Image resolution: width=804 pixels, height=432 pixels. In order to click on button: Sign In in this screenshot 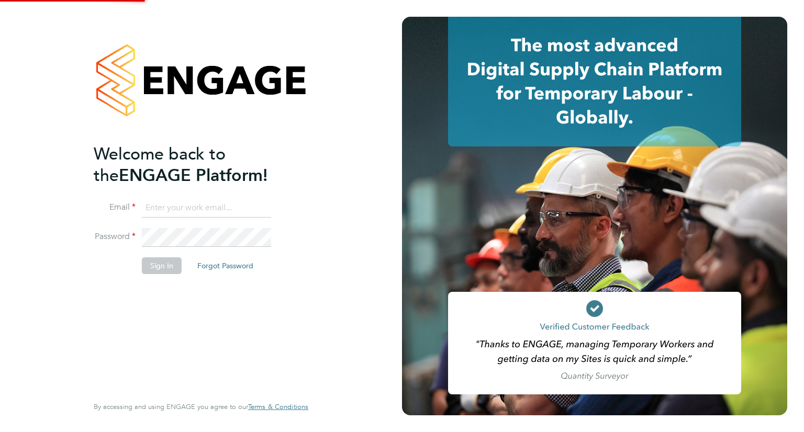, I will do `click(162, 266)`.